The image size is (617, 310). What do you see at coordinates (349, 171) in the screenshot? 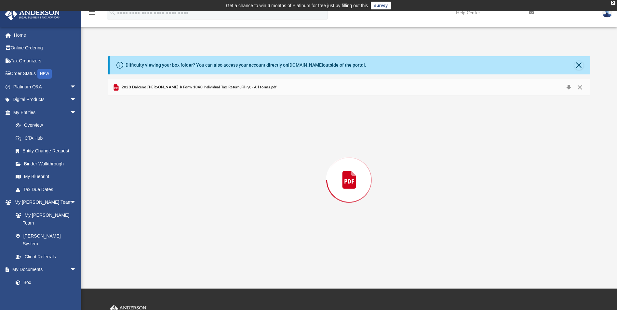
I see `div: Preview` at bounding box center [349, 171].